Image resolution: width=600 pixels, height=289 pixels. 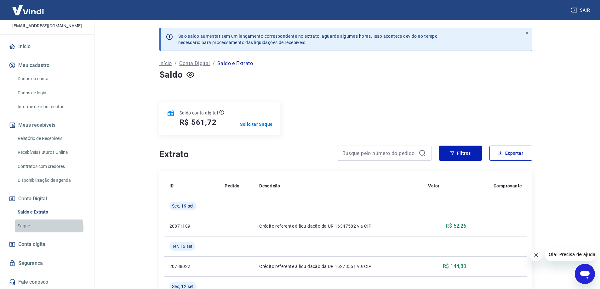 What do you see at coordinates (508, 186) in the screenshot?
I see `p: Comprovante` at bounding box center [508, 186].